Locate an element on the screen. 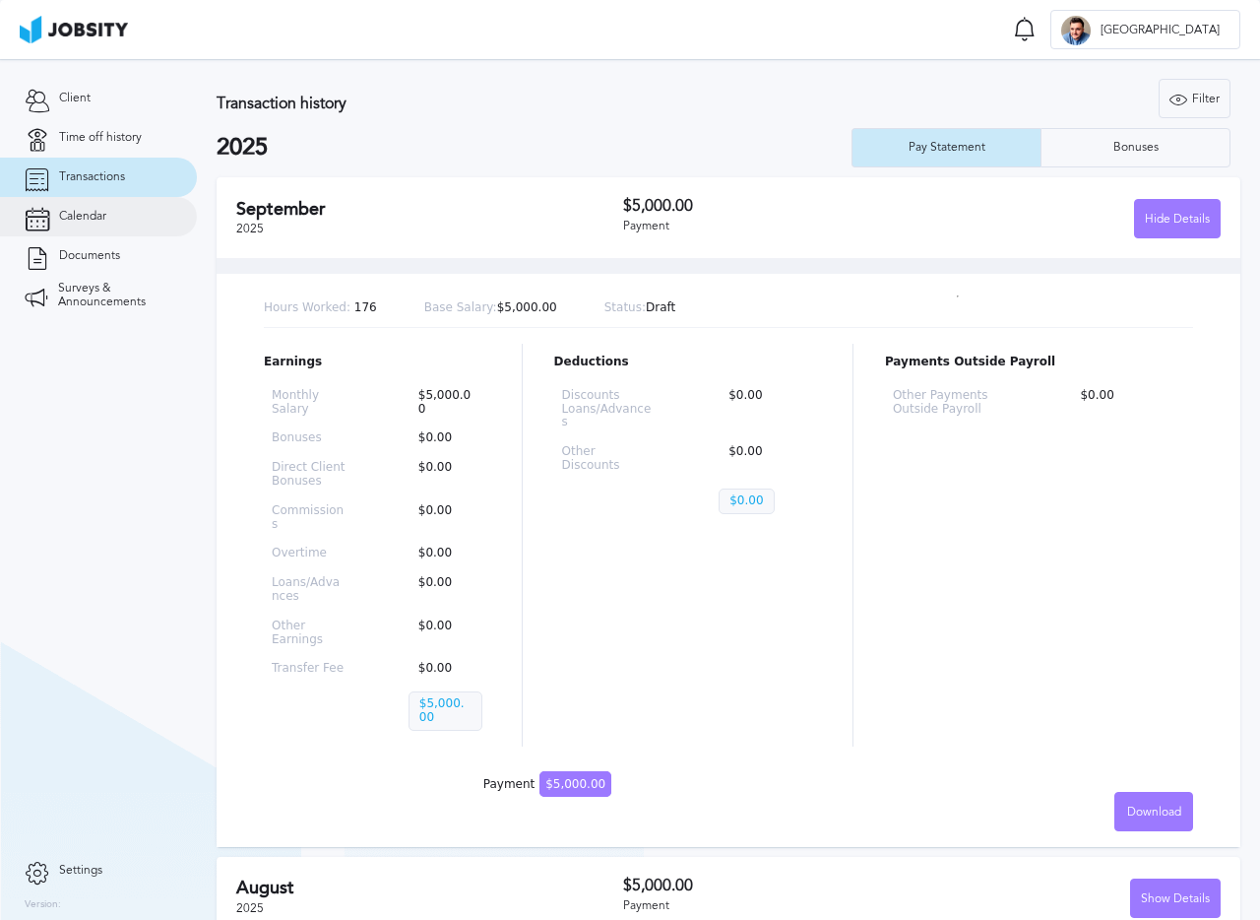 The width and height of the screenshot is (1260, 920). span: Documents is located at coordinates (90, 256).